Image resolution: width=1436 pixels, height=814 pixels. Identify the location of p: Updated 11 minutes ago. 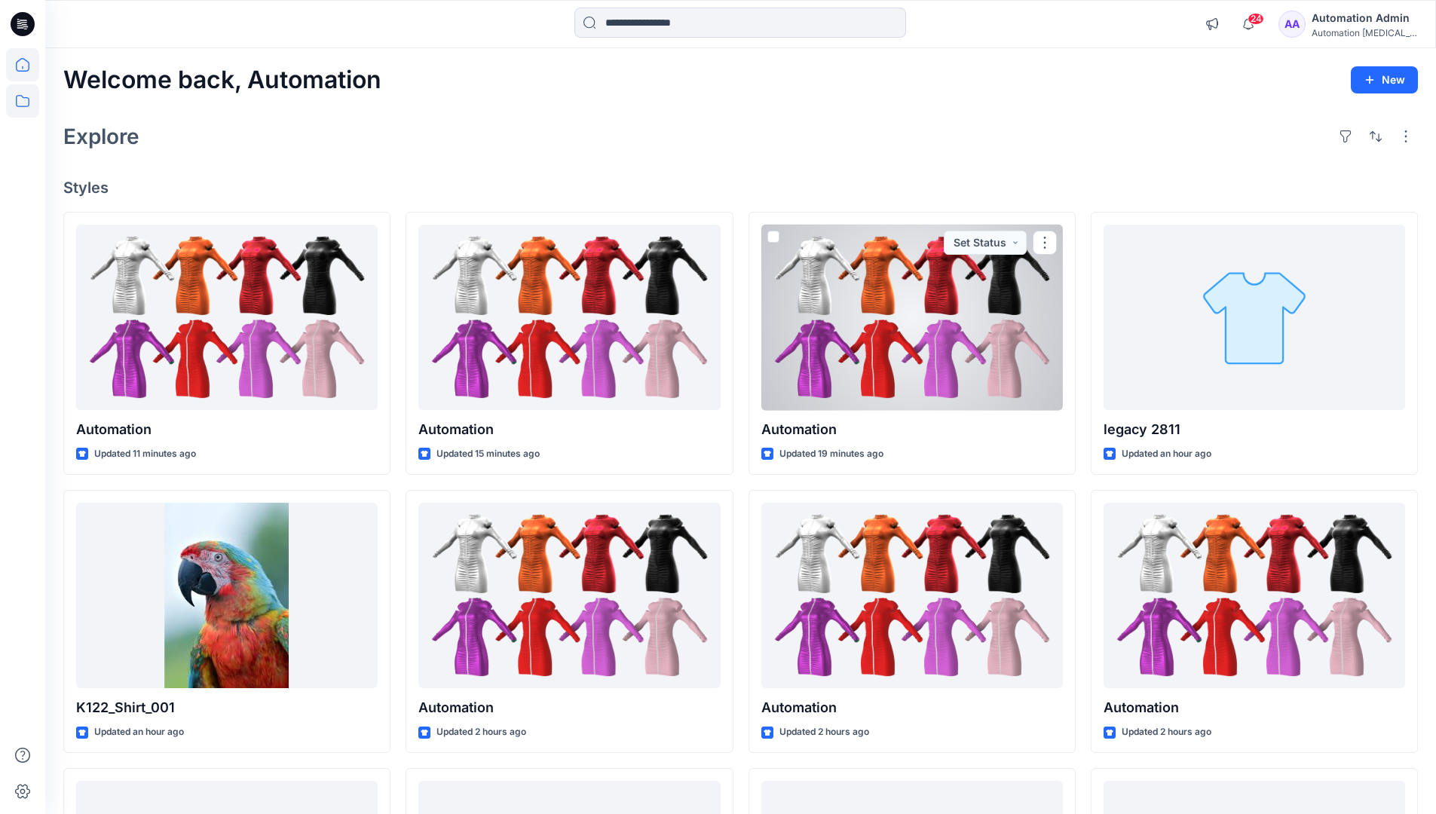
(145, 454).